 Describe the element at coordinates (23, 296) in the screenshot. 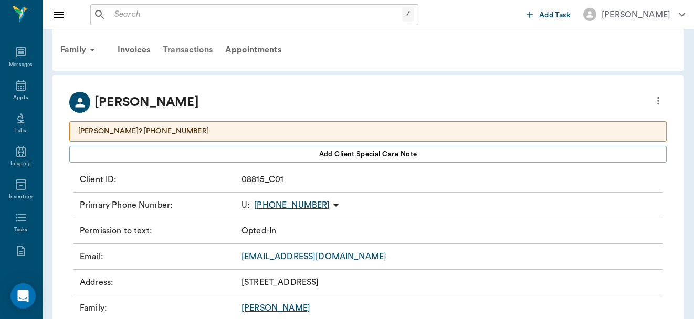

I see `div: Open Intercom Messenger` at that location.